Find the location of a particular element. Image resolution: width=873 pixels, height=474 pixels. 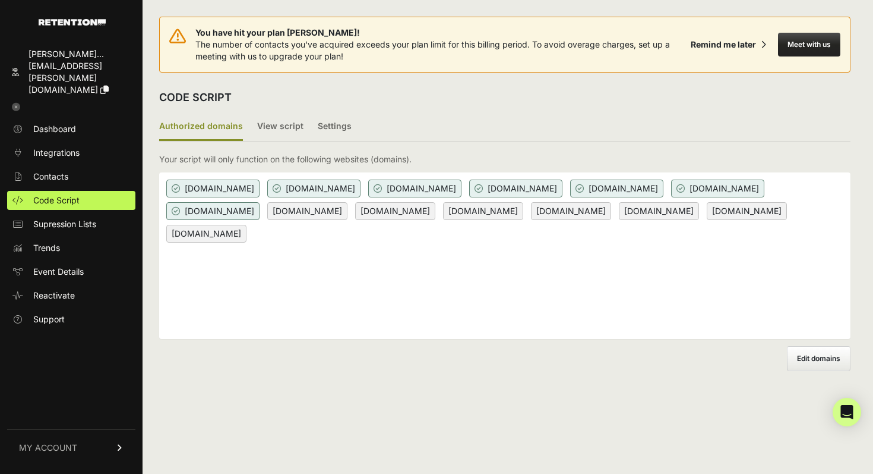

span: Trends is located at coordinates (46, 248).